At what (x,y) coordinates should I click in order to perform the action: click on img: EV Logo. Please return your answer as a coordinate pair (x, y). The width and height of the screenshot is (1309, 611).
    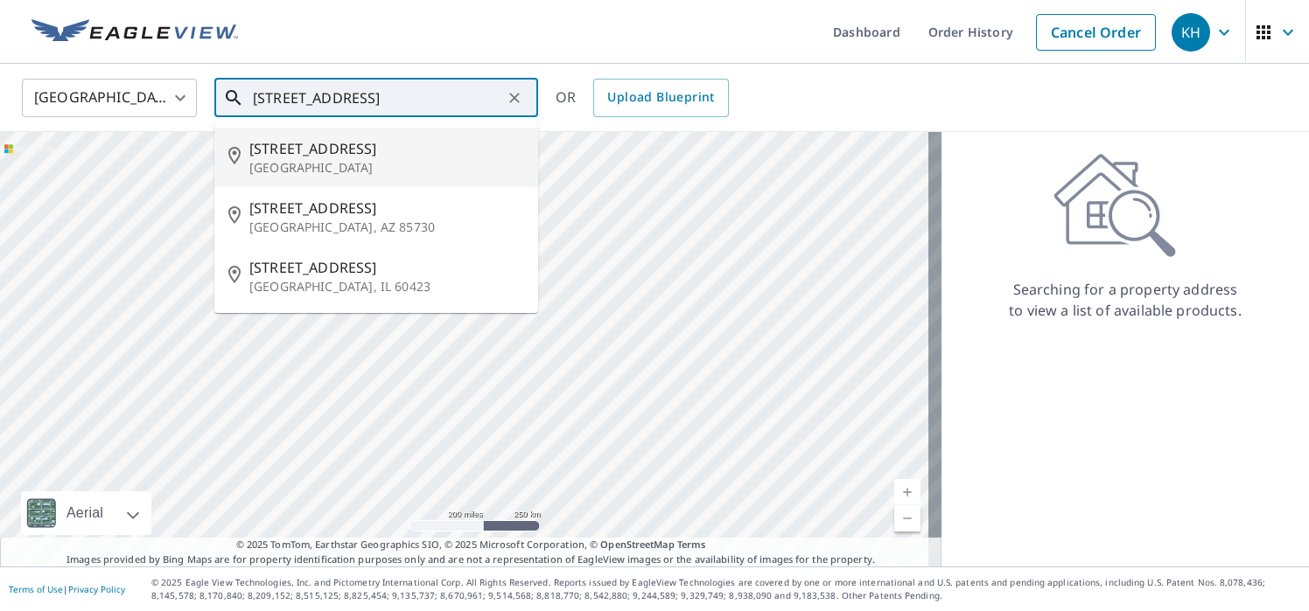
    Looking at the image, I should click on (135, 32).